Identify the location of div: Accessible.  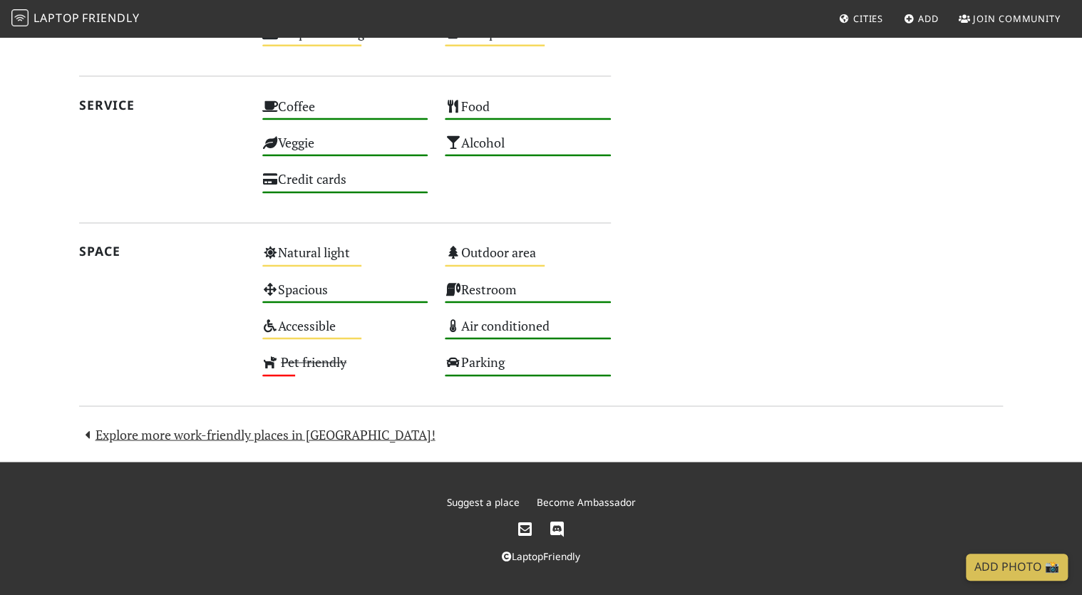
(345, 332).